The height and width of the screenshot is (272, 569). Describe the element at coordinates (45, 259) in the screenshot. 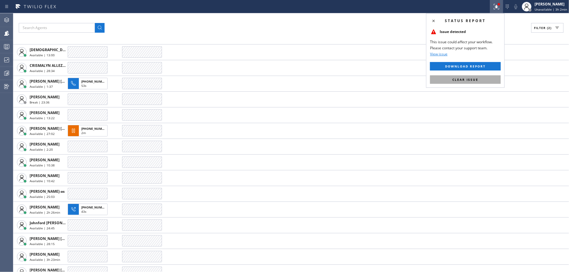

I see `span: Available | 3h 23min` at that location.